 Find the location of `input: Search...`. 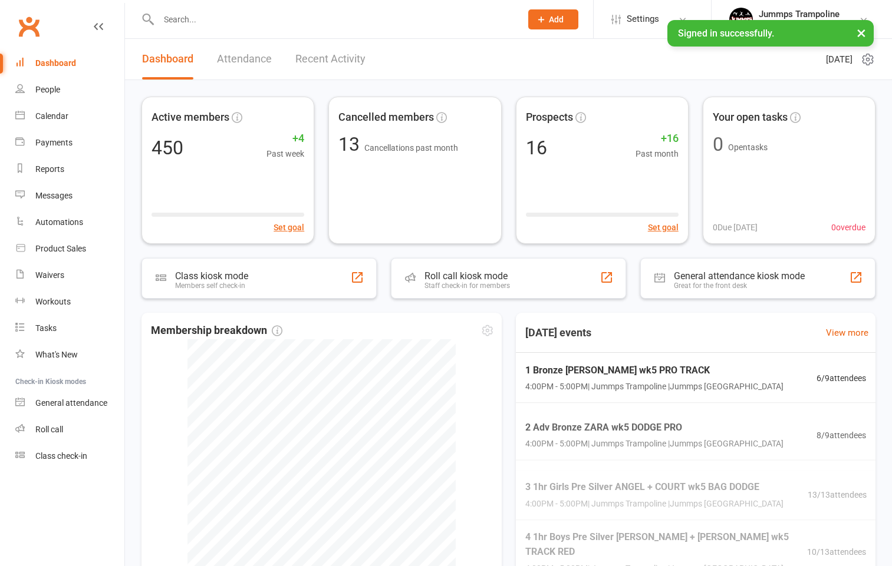

input: Search... is located at coordinates (334, 19).